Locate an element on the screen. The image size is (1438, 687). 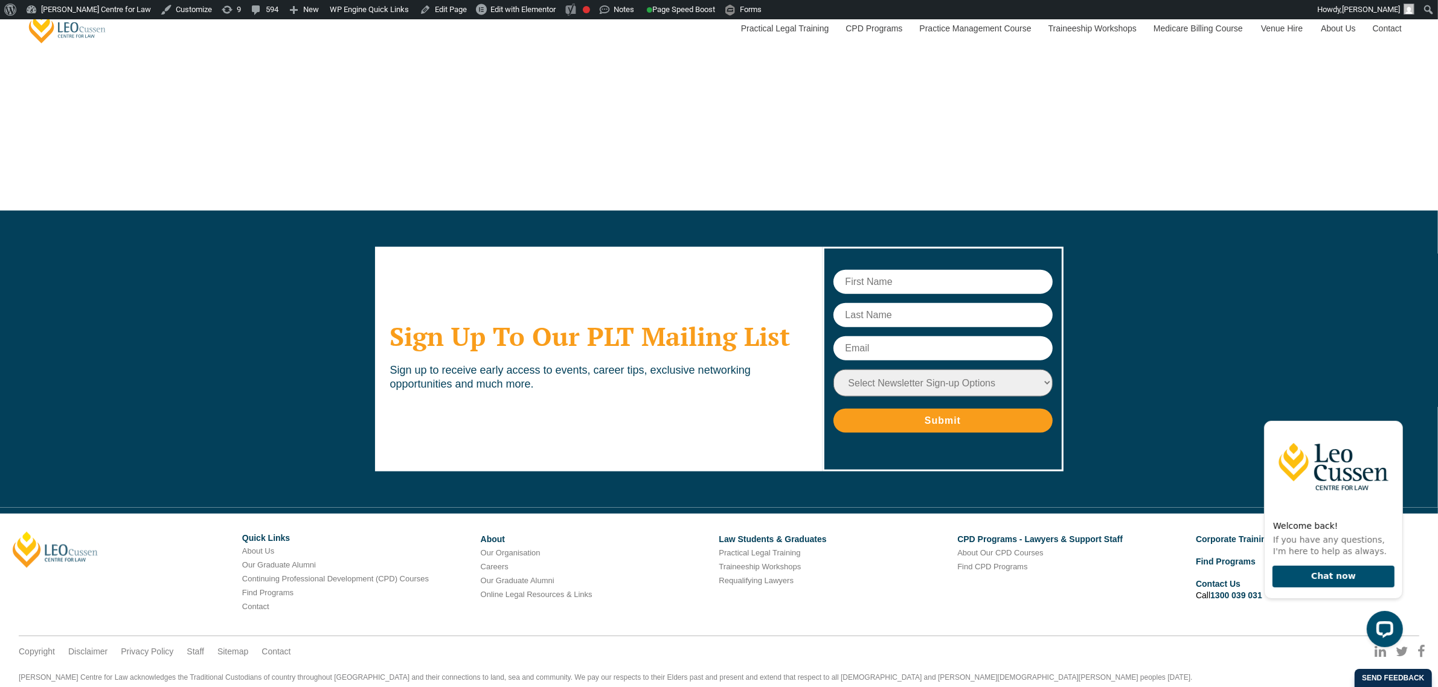
h2: Sign Up To Our PLT Mailing List is located at coordinates (598, 336).